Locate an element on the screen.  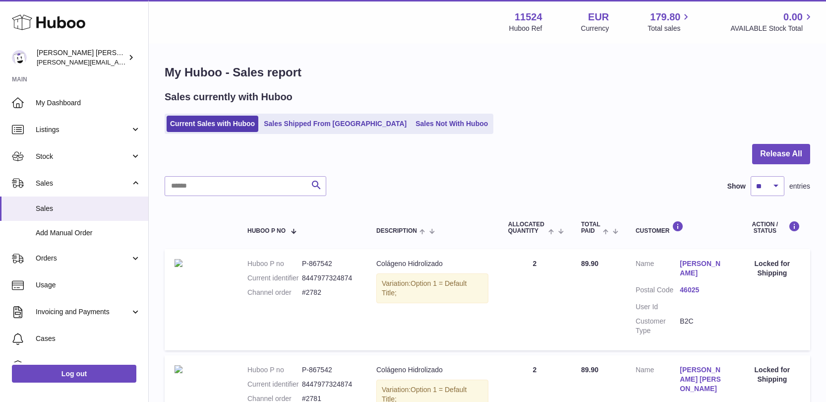
span: AVAILABLE Stock Total is located at coordinates (772, 28).